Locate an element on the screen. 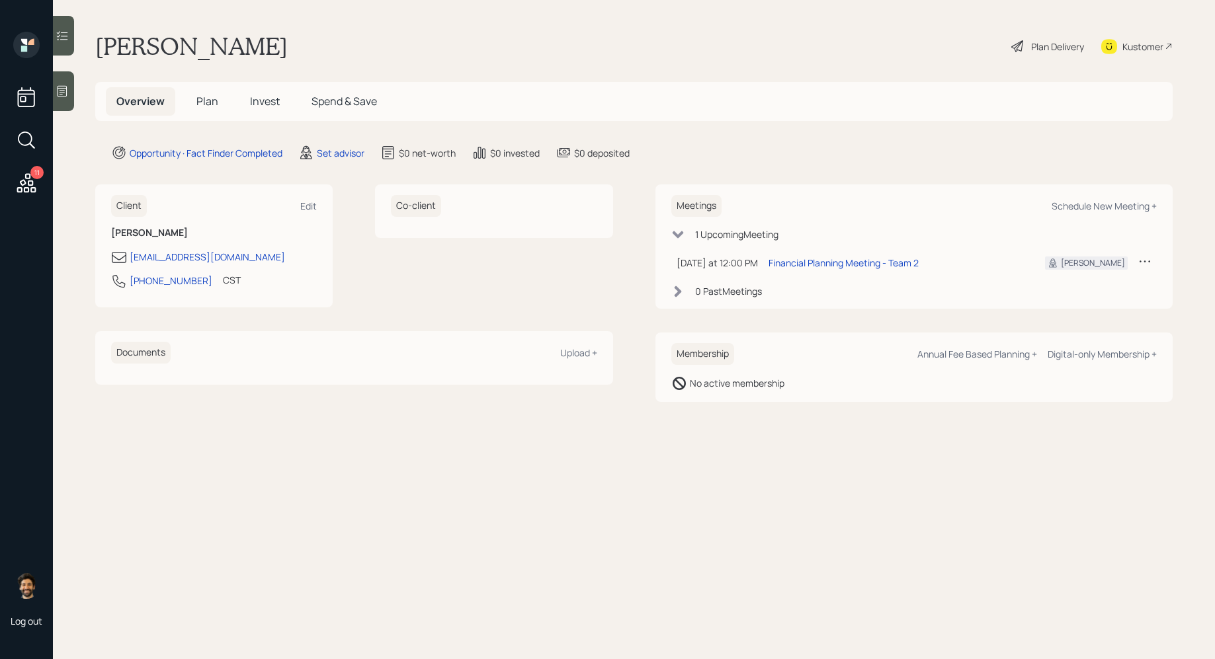 This screenshot has width=1215, height=659. div: Plan Delivery is located at coordinates (1057, 46).